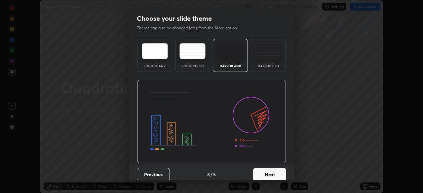  What do you see at coordinates (268, 66) in the screenshot?
I see `div: Dark Ruled` at bounding box center [268, 66].